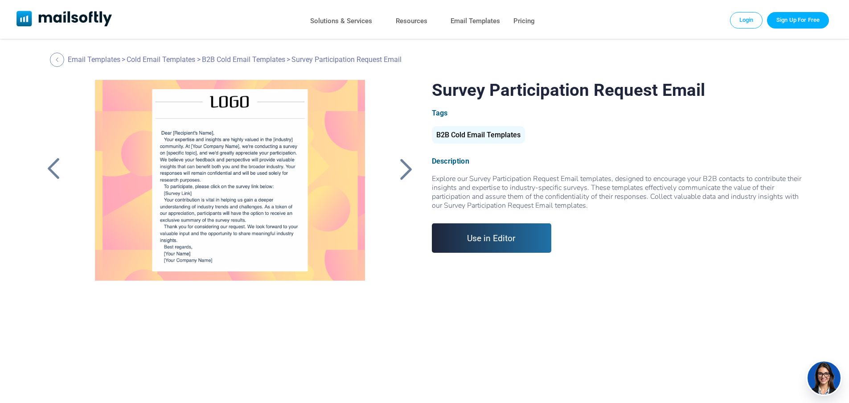 The height and width of the screenshot is (403, 849). Describe the element at coordinates (161, 59) in the screenshot. I see `a: Cold Email Templates` at that location.